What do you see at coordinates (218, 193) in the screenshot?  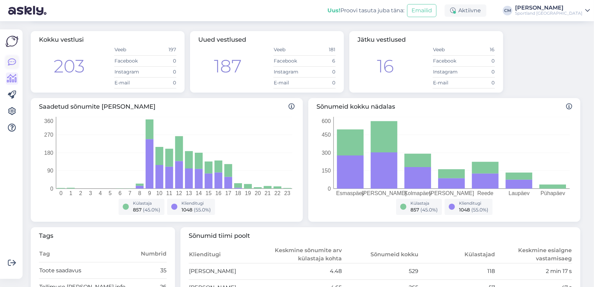 I see `tspan: 16` at bounding box center [218, 193].